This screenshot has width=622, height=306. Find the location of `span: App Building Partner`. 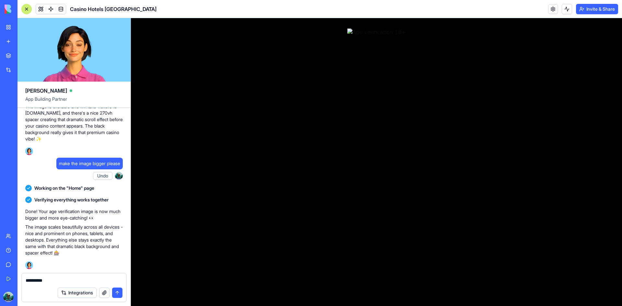

span: App Building Partner is located at coordinates (74, 102).